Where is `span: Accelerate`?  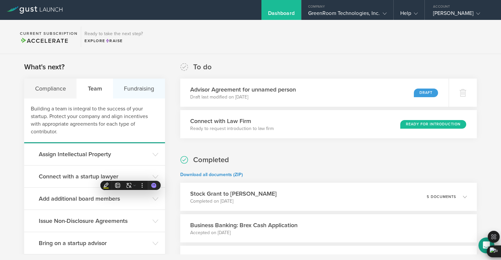 span: Accelerate is located at coordinates (44, 41).